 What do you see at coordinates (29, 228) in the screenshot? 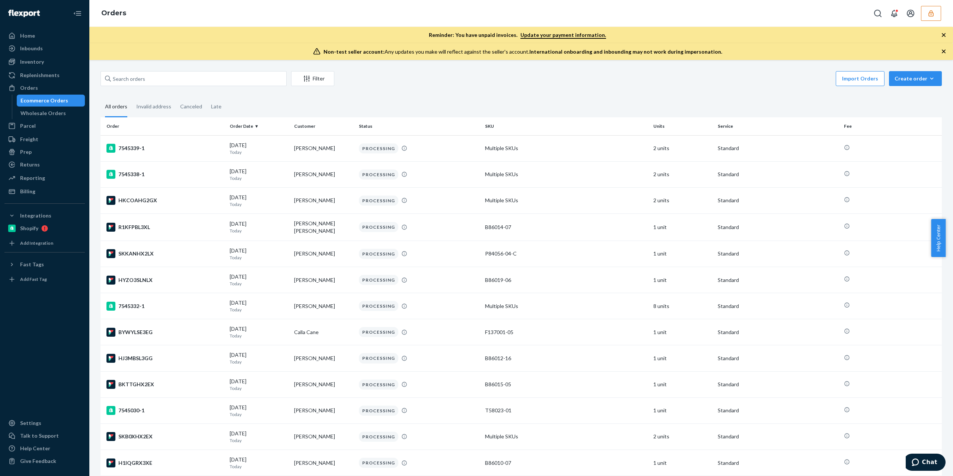
I see `div: Shopify` at bounding box center [29, 228].